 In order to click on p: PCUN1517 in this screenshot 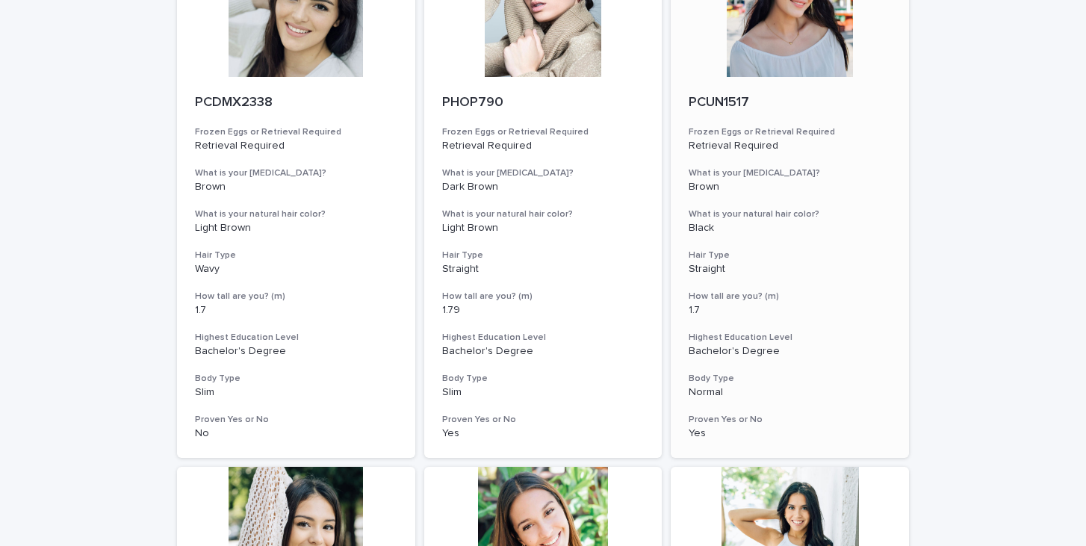, I will do `click(789, 103)`.